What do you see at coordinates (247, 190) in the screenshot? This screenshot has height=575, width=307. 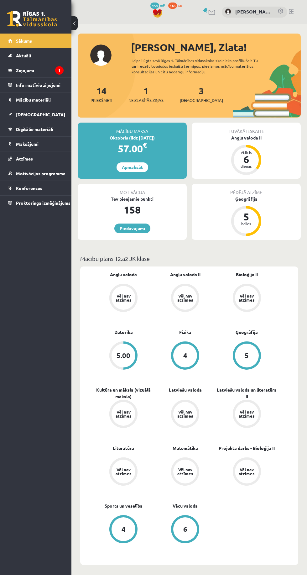 I see `div: Pēdējā atzīme` at bounding box center [247, 190].